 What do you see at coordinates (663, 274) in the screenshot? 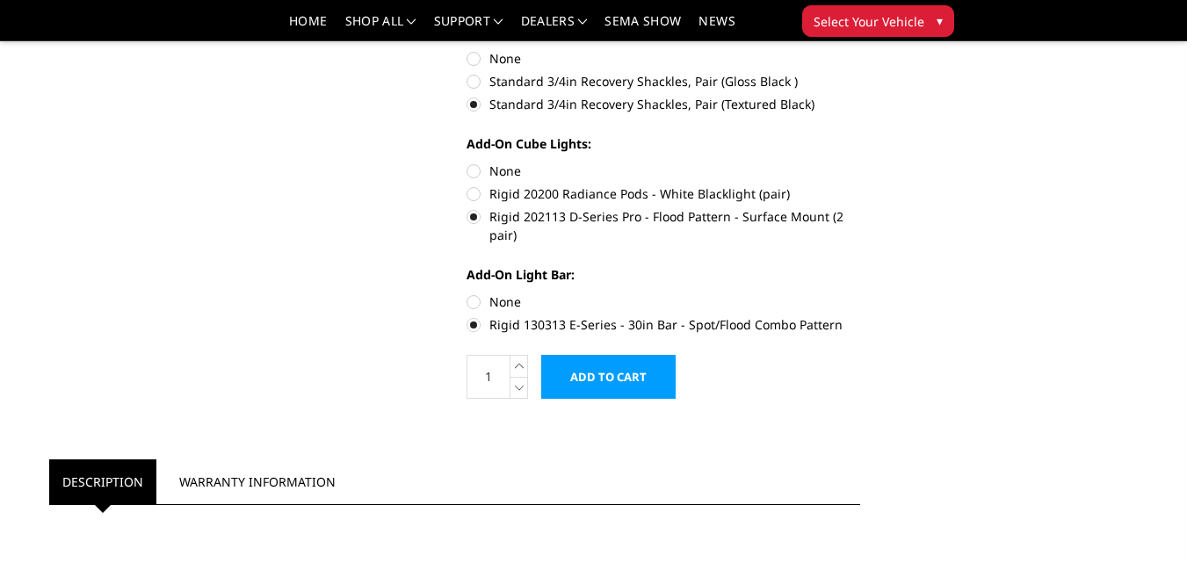
I see `label: Add-On Light Bar:` at bounding box center [663, 274].